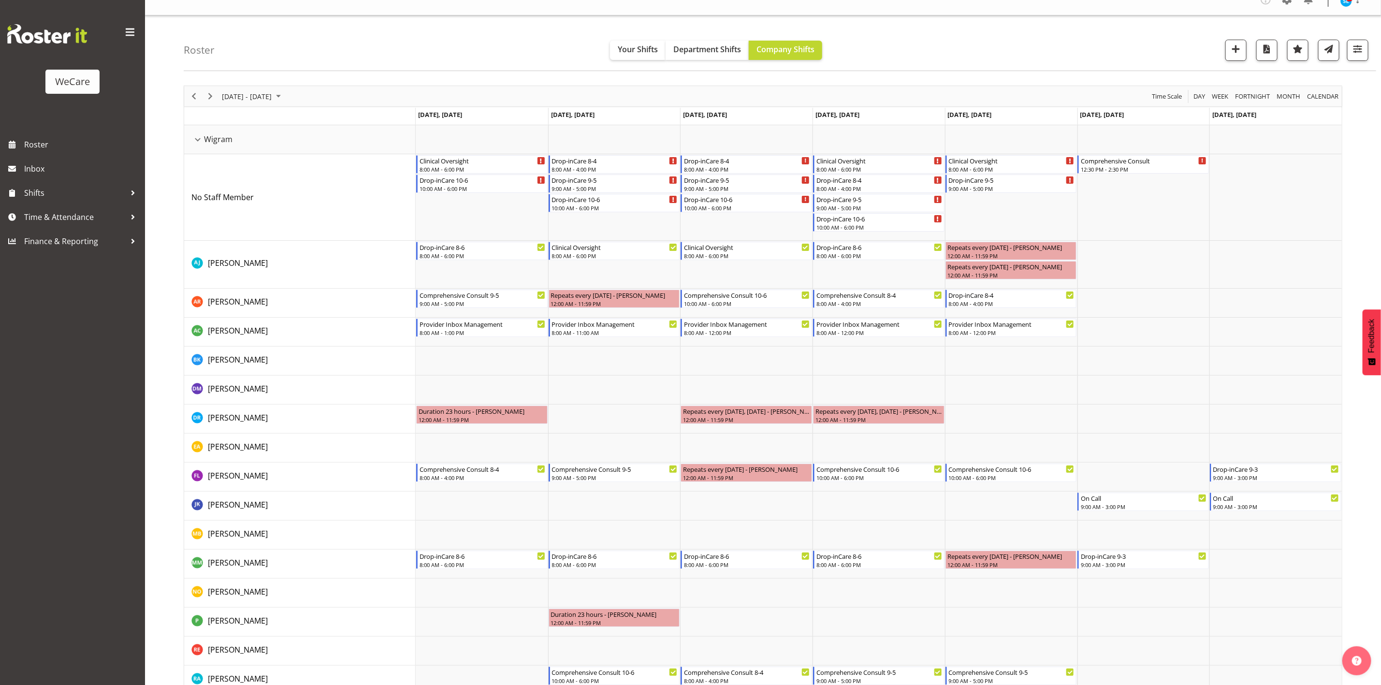  I want to click on div: Felize Lacson"s event - Comprehensive Consult 10-6 Begin From Thursday, September 4, 2025 at 10:0..., so click(879, 473).